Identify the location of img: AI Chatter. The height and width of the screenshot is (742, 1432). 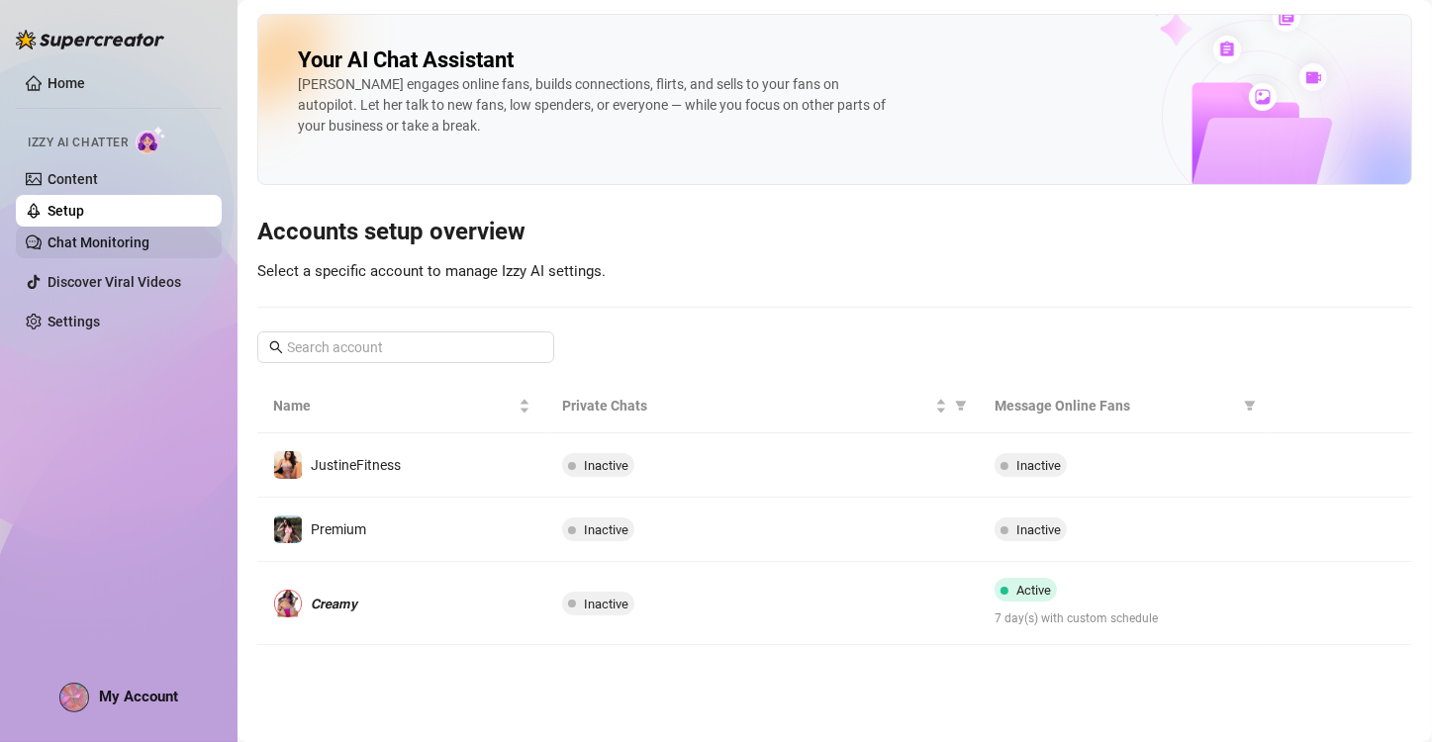
(150, 140).